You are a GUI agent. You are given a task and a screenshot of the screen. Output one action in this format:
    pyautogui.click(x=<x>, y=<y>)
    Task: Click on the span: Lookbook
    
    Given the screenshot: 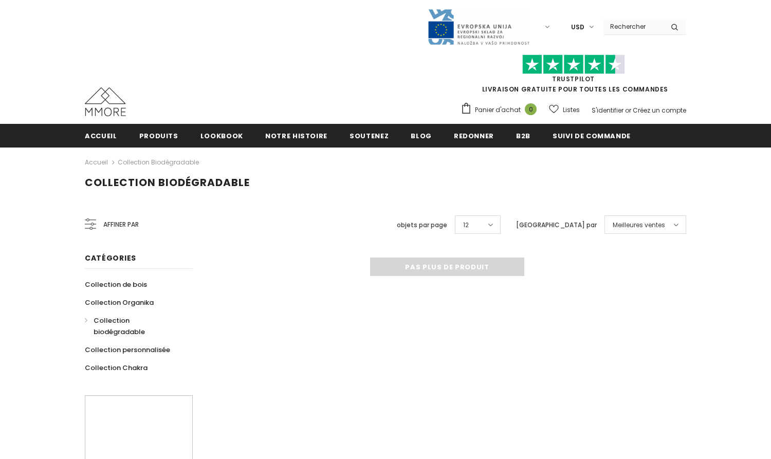 What is the action you would take?
    pyautogui.click(x=222, y=136)
    